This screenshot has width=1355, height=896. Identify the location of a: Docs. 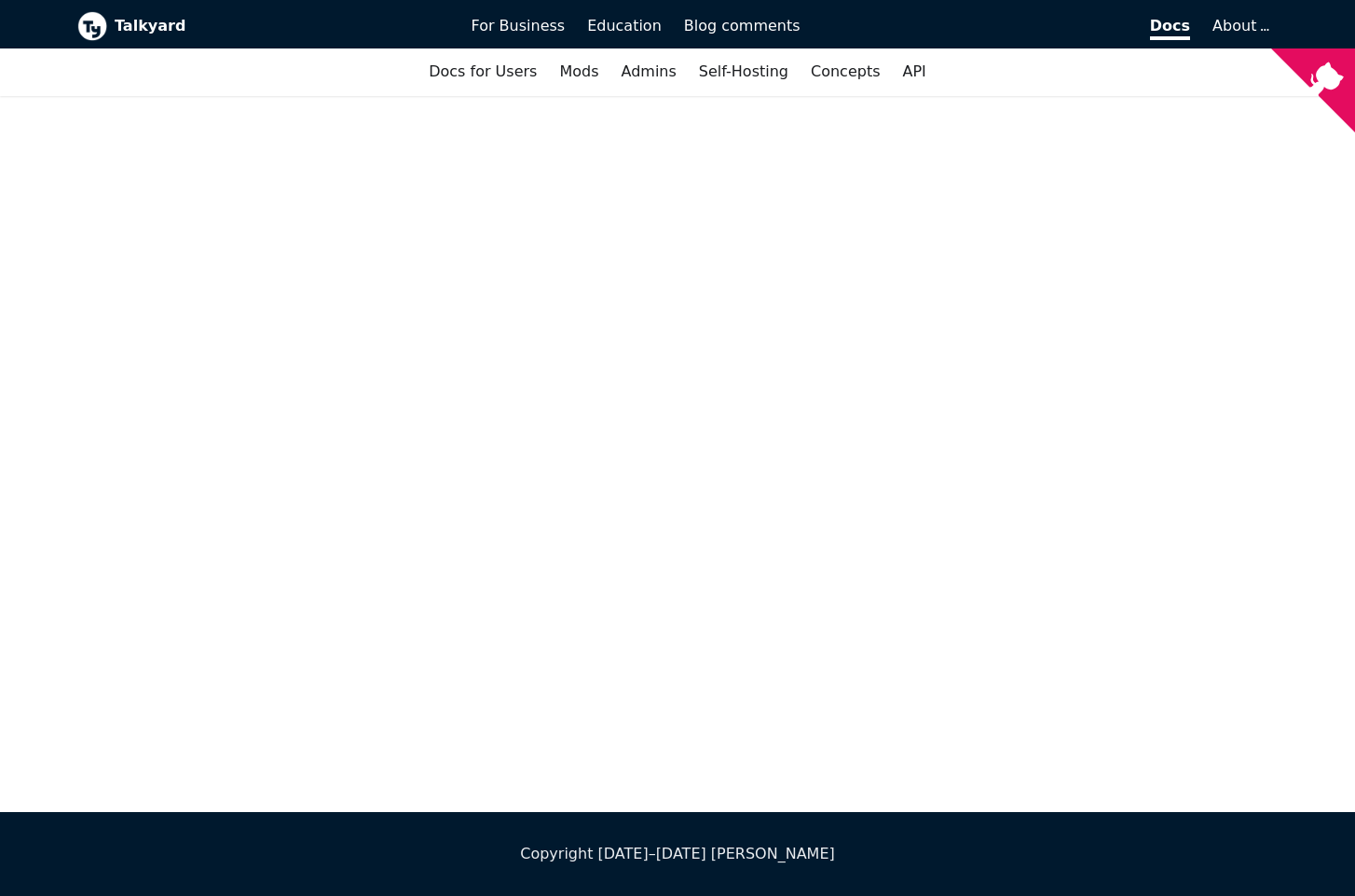
(1007, 26).